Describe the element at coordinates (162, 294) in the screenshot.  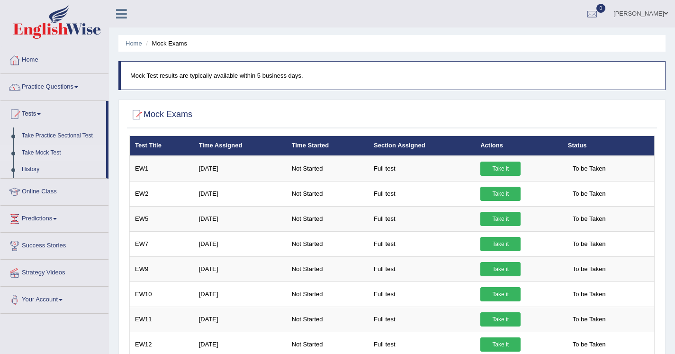
I see `td: EW10` at that location.